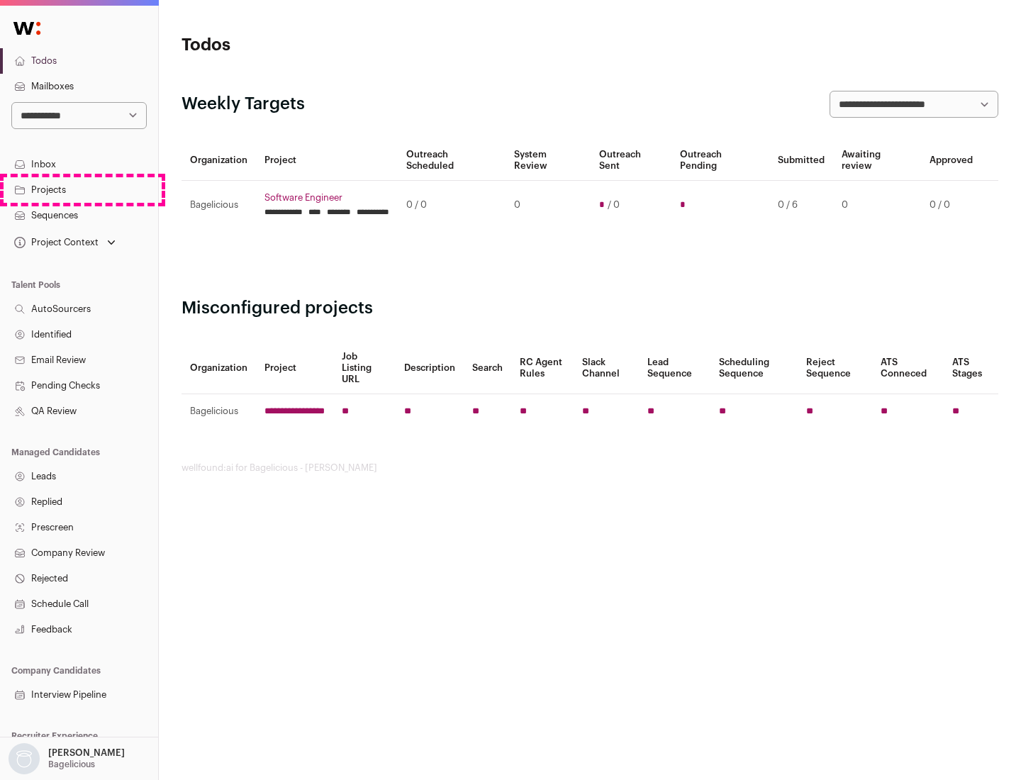 The width and height of the screenshot is (1021, 780). Describe the element at coordinates (720, 160) in the screenshot. I see `th: Outreach Pending` at that location.